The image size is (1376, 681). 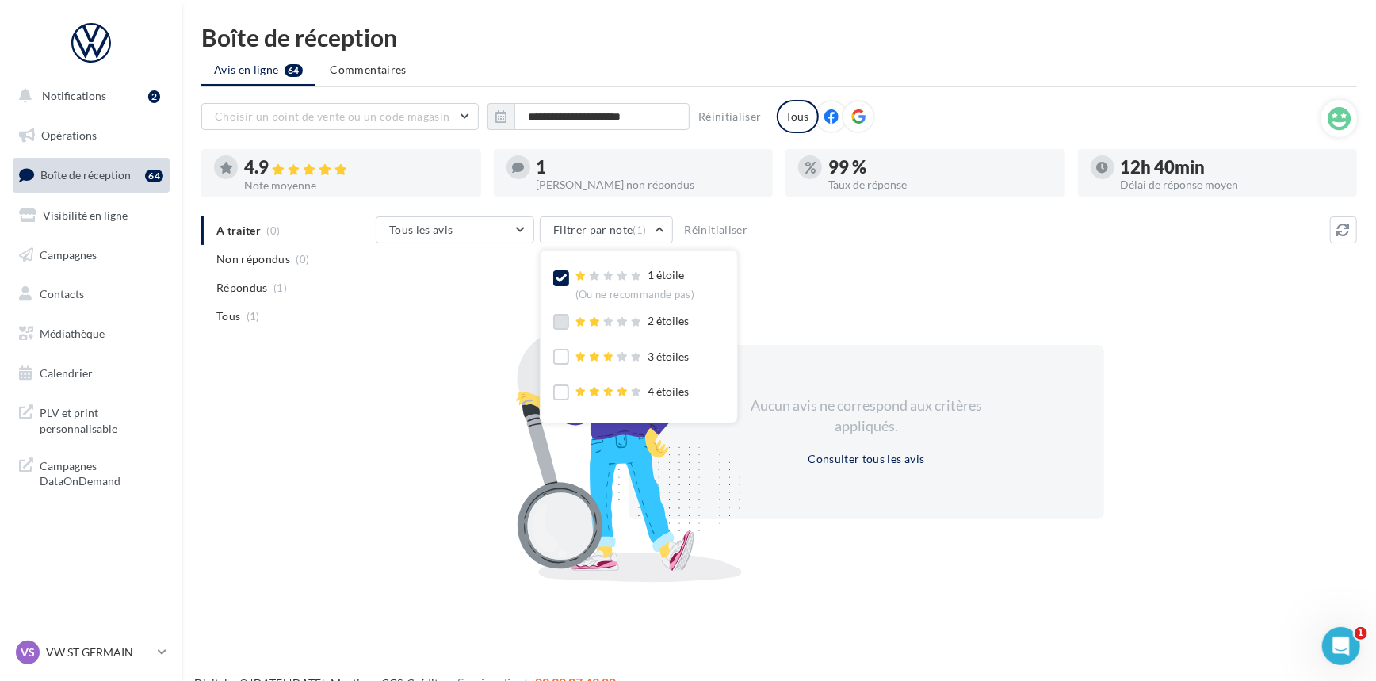 What do you see at coordinates (779, 37) in the screenshot?
I see `div: Boîte de réception` at bounding box center [779, 37].